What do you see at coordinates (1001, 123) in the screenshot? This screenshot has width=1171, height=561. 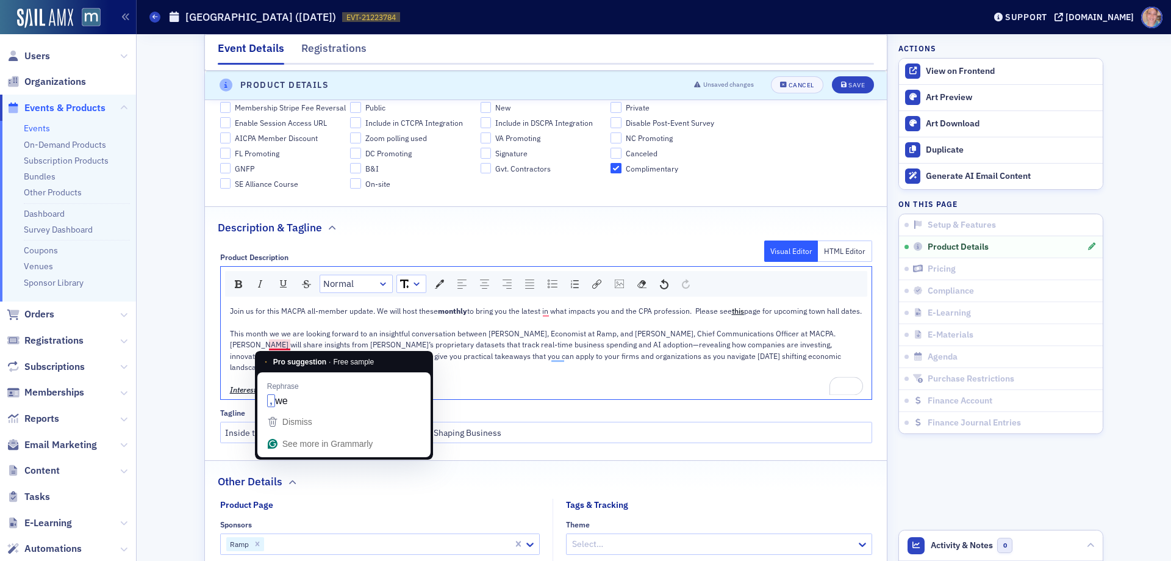 I see `a: Art Download` at bounding box center [1001, 123].